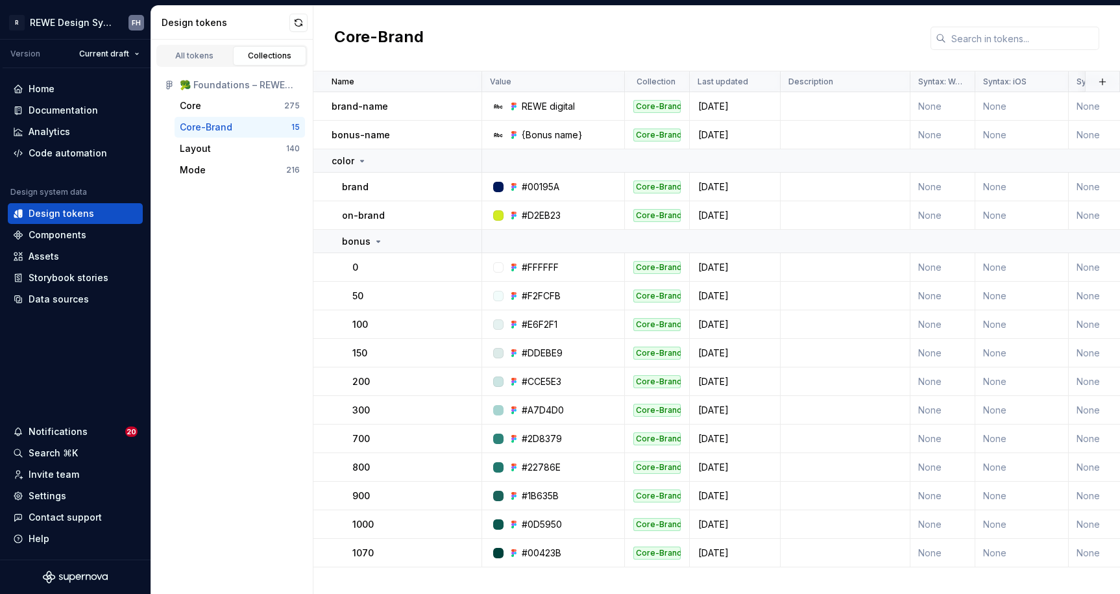  What do you see at coordinates (47, 496) in the screenshot?
I see `div: Settings` at bounding box center [47, 496].